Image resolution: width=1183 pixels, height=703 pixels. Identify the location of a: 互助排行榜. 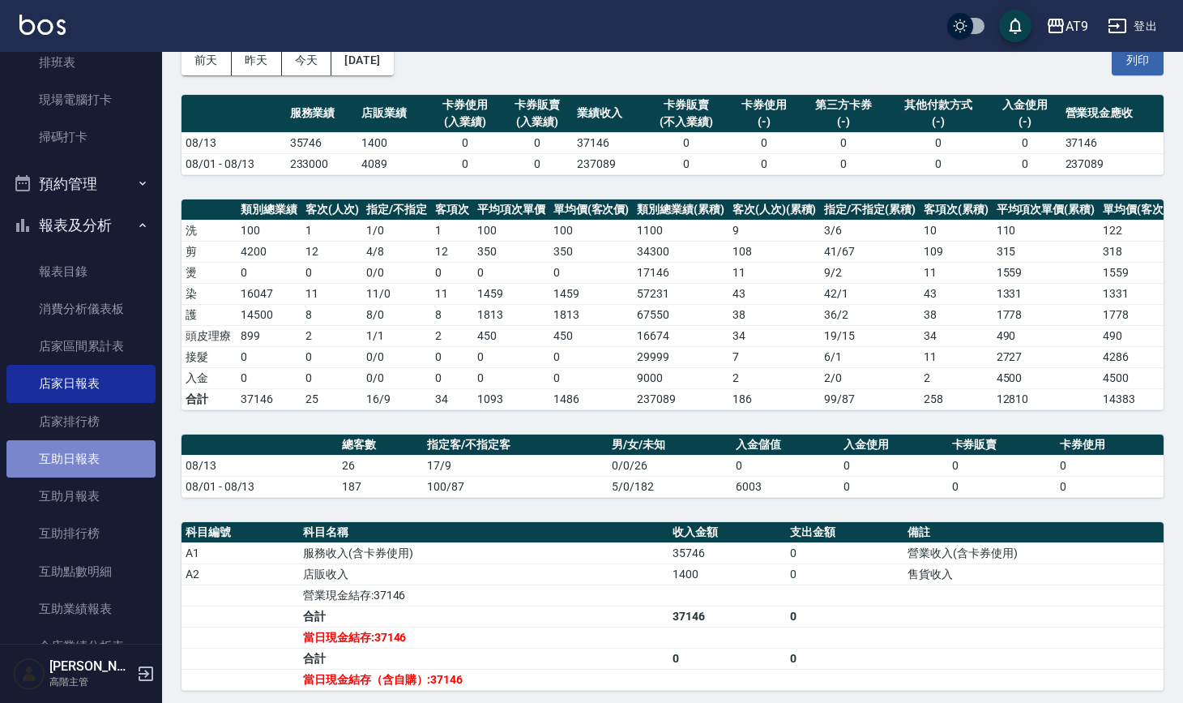
(81, 533).